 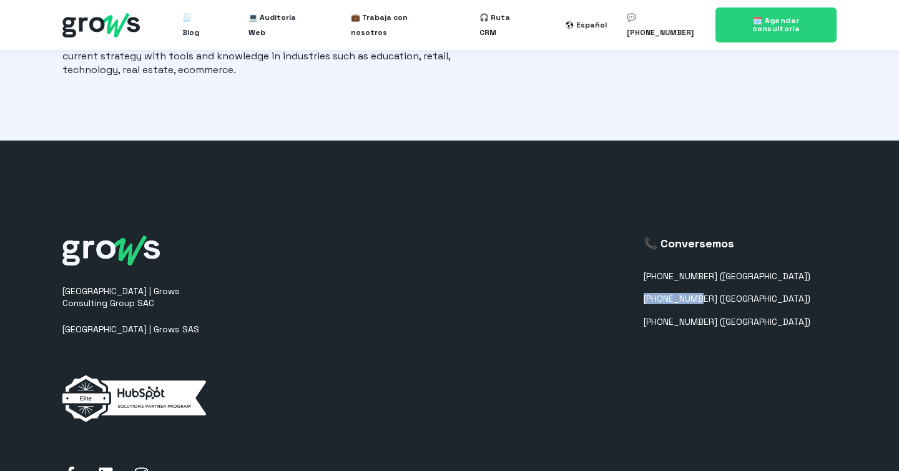 What do you see at coordinates (395, 25) in the screenshot?
I see `span: 💼 Trabaja con nosotros` at bounding box center [395, 25].